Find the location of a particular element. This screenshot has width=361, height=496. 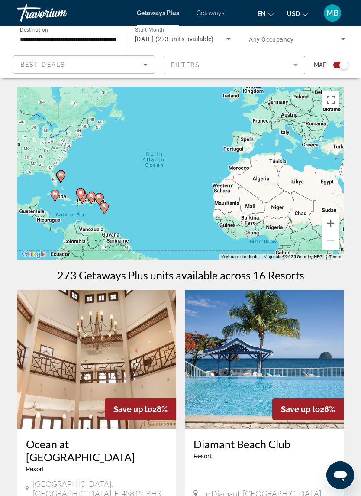

span: USD is located at coordinates (293, 14).